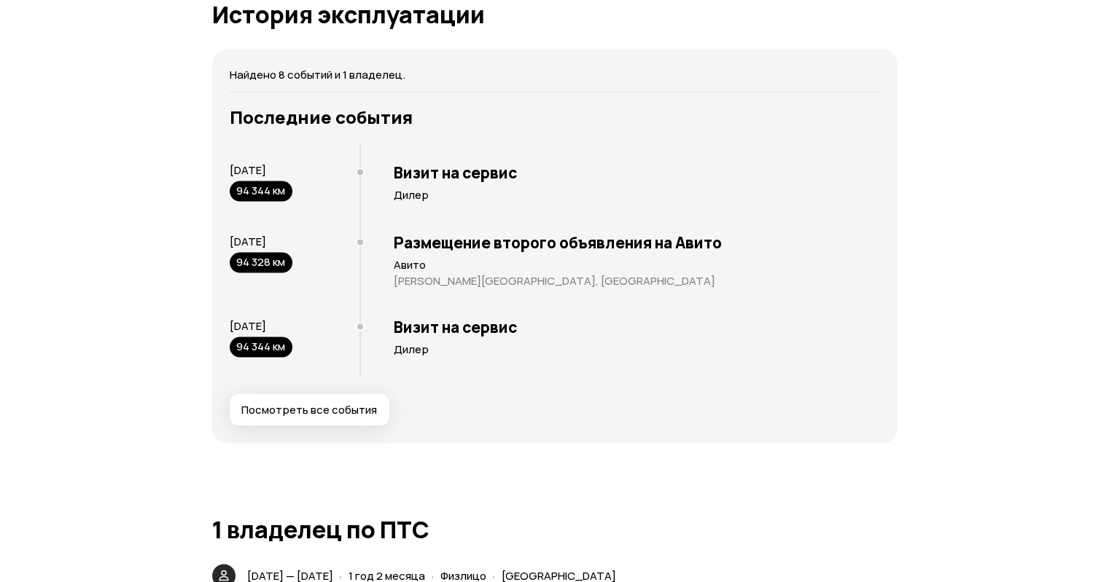 This screenshot has height=582, width=1109. I want to click on span: Посмотреть все события, so click(309, 410).